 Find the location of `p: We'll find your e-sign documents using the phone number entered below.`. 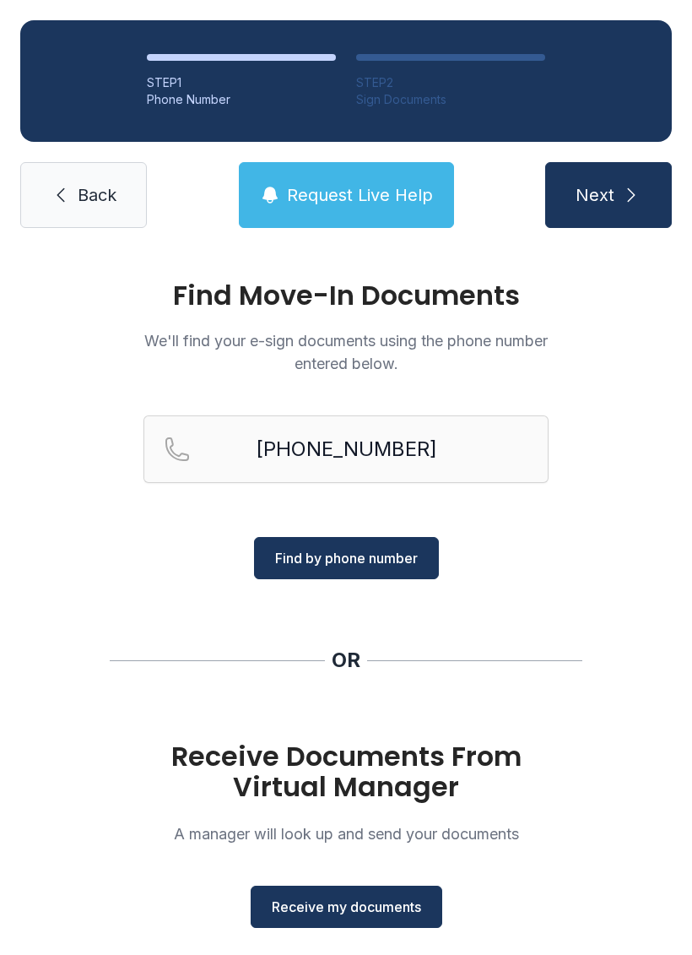

p: We'll find your e-sign documents using the phone number entered below. is located at coordinates (346, 352).